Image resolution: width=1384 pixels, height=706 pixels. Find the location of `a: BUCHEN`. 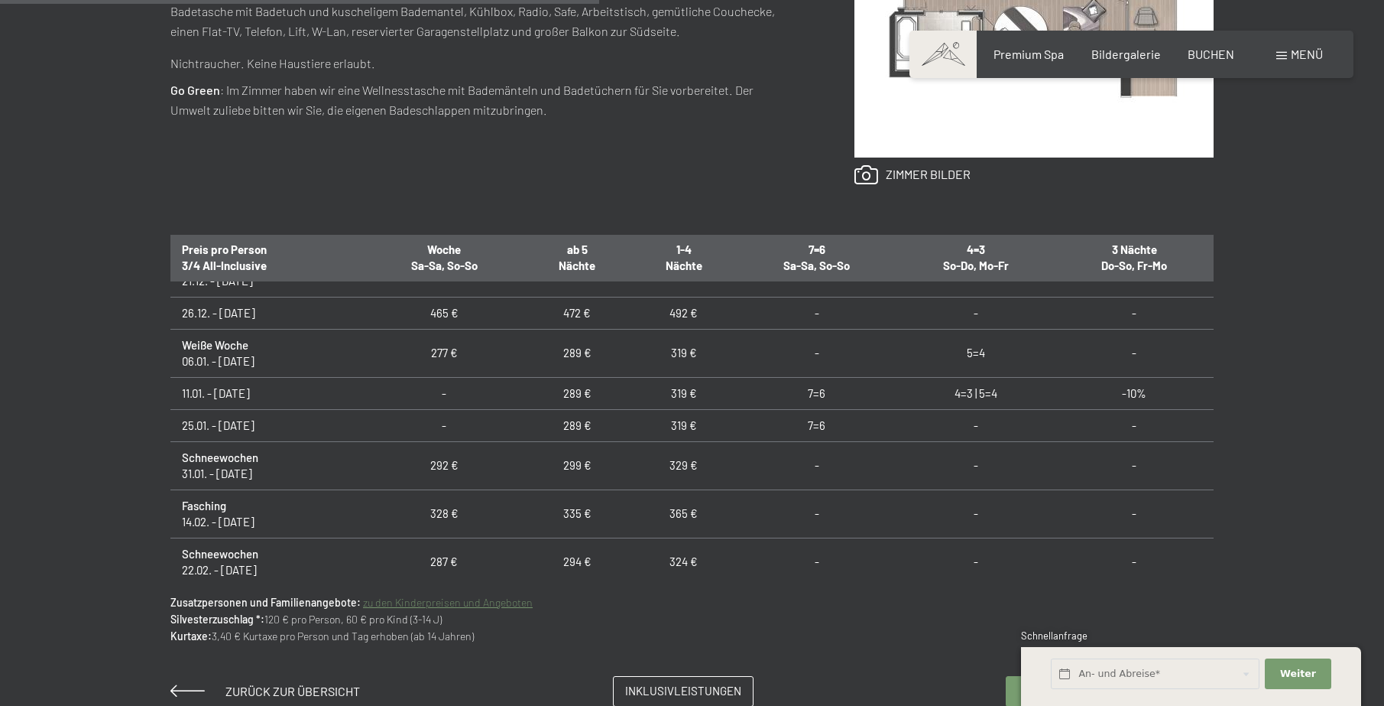

a: BUCHEN is located at coordinates (1211, 54).